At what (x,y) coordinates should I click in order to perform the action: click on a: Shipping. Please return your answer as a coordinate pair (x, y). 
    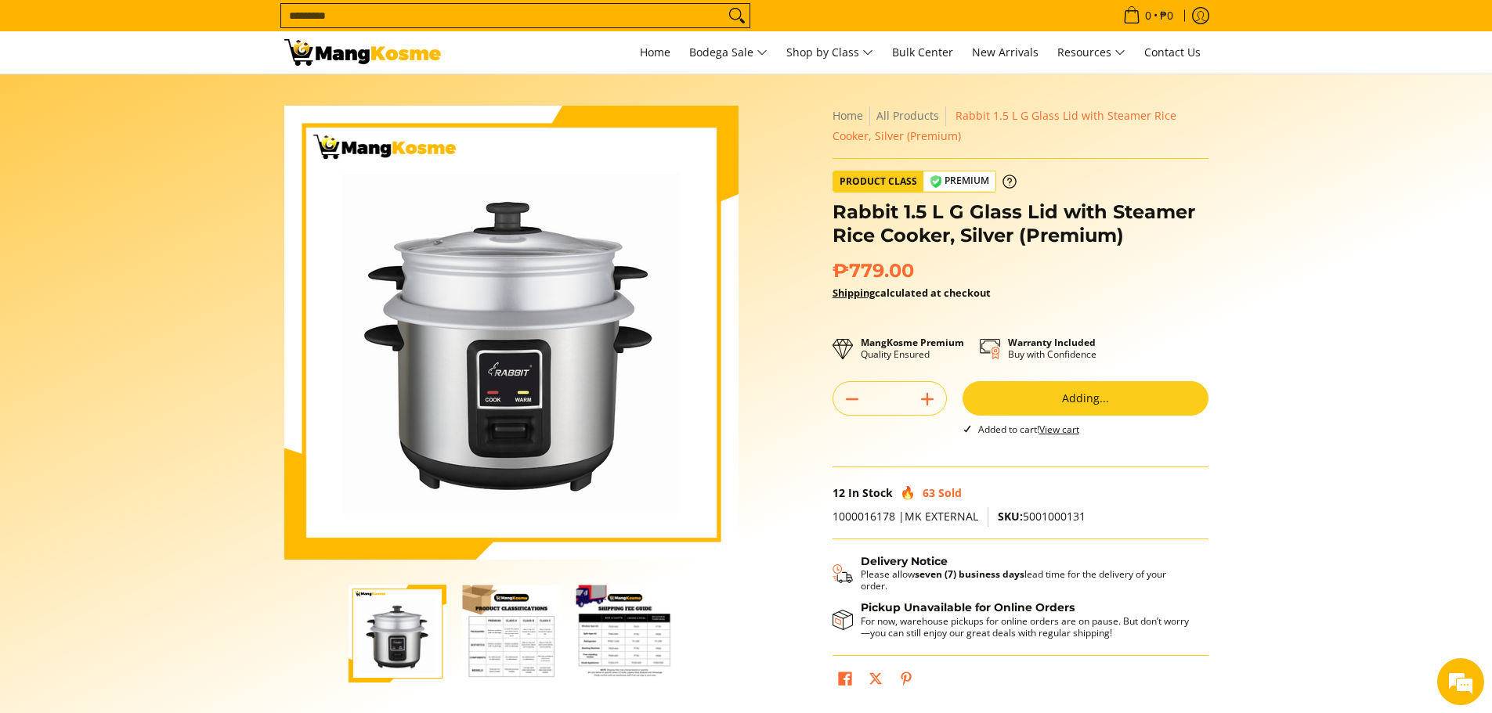
    Looking at the image, I should click on (853, 293).